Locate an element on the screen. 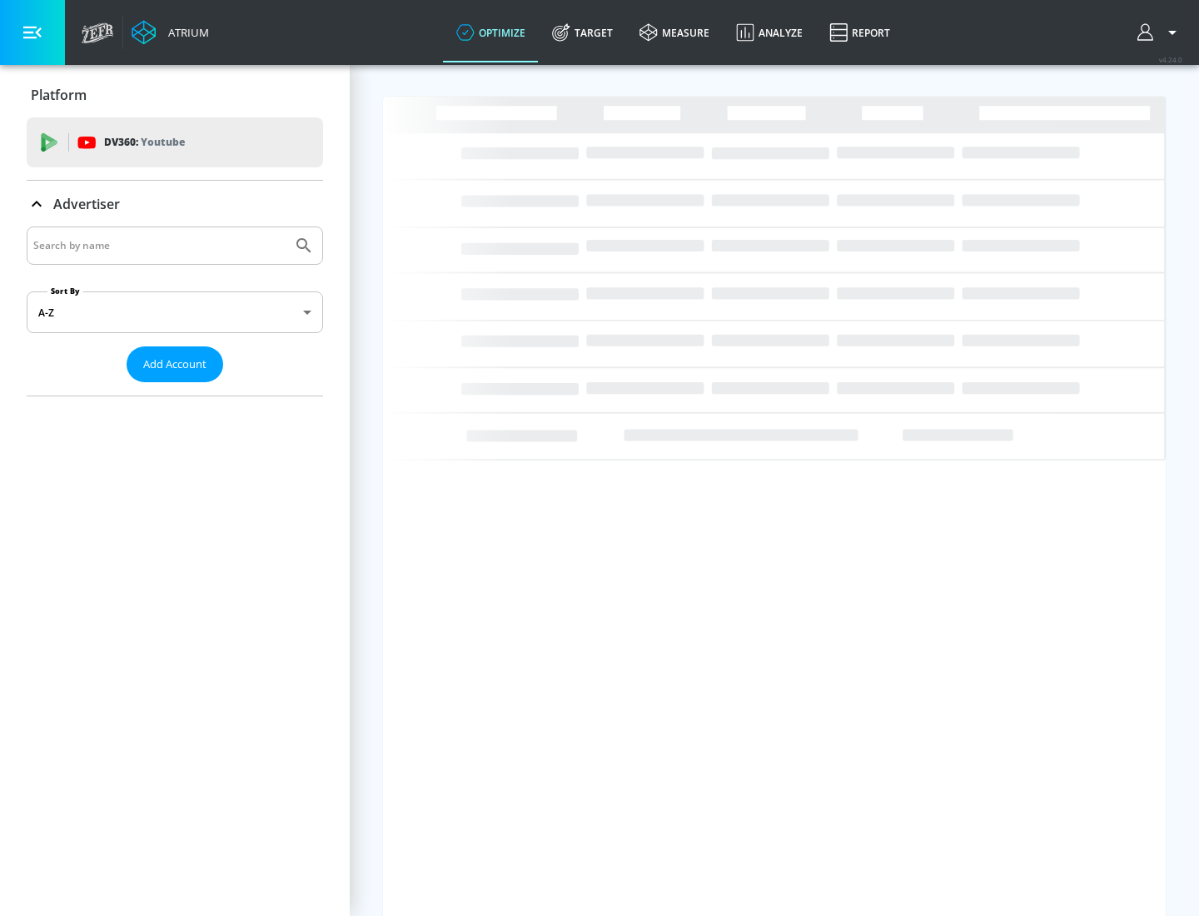 The height and width of the screenshot is (916, 1199). div: DV360: Youtube is located at coordinates (175, 142).